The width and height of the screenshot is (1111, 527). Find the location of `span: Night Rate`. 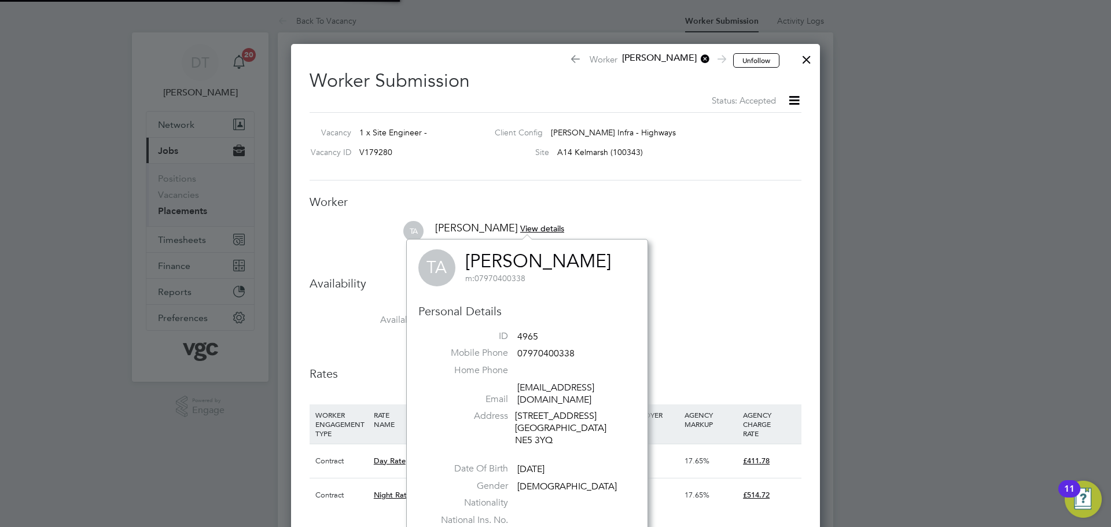

span: Night Rate is located at coordinates (392, 495).